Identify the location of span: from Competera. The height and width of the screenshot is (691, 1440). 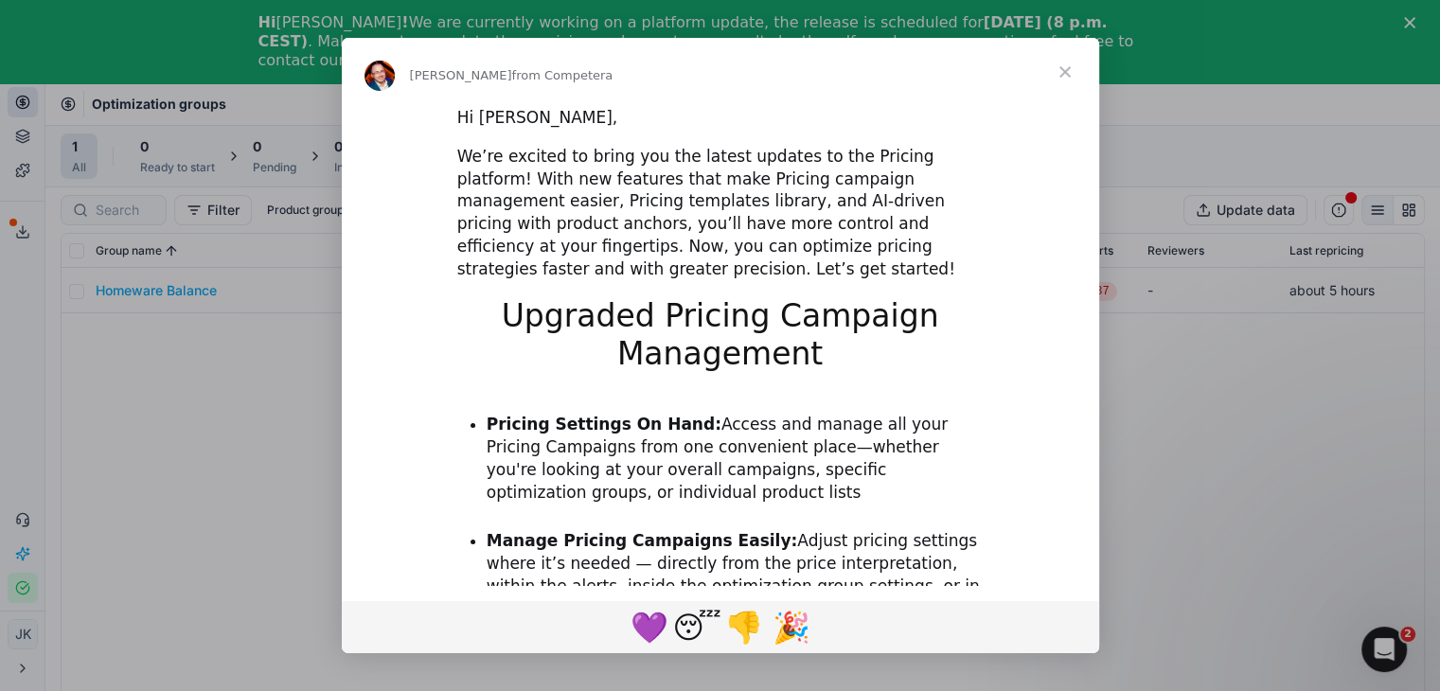
(562, 75).